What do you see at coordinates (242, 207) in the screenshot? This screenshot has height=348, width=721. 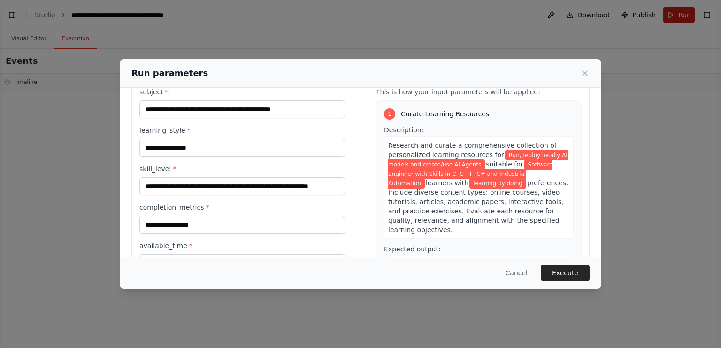 I see `label: completion_metrics` at bounding box center [242, 207].